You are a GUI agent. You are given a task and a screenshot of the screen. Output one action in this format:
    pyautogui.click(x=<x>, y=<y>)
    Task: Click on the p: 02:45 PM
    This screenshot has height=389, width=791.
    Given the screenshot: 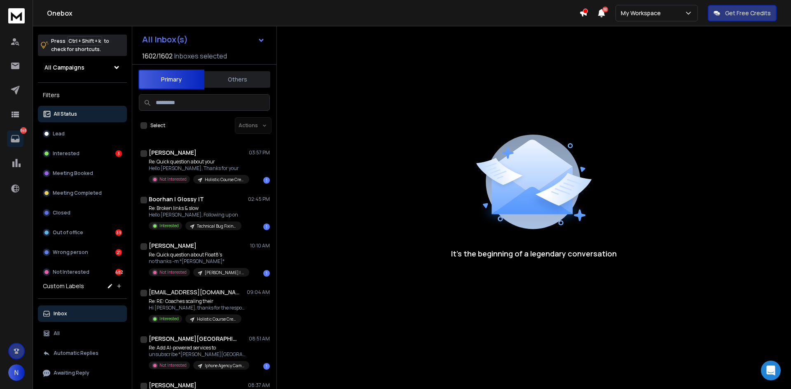 What is the action you would take?
    pyautogui.click(x=259, y=199)
    